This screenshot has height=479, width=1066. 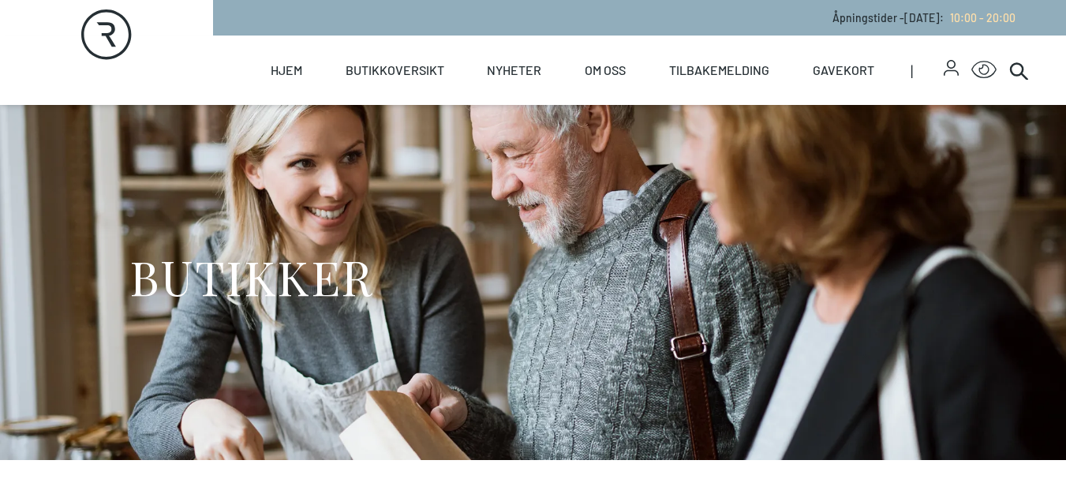 I want to click on a: 10:00 - 20:00, so click(x=979, y=17).